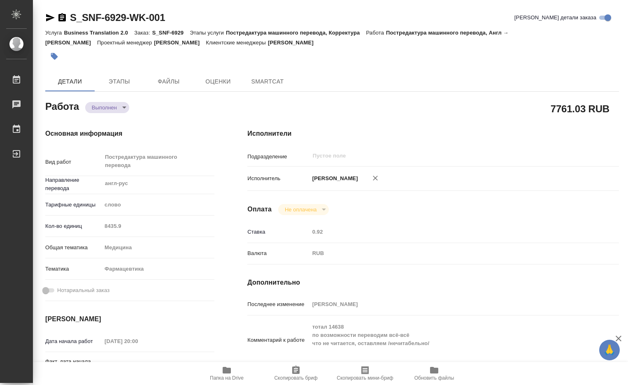 This screenshot has width=628, height=385. I want to click on button: Папка на Drive, so click(227, 374).